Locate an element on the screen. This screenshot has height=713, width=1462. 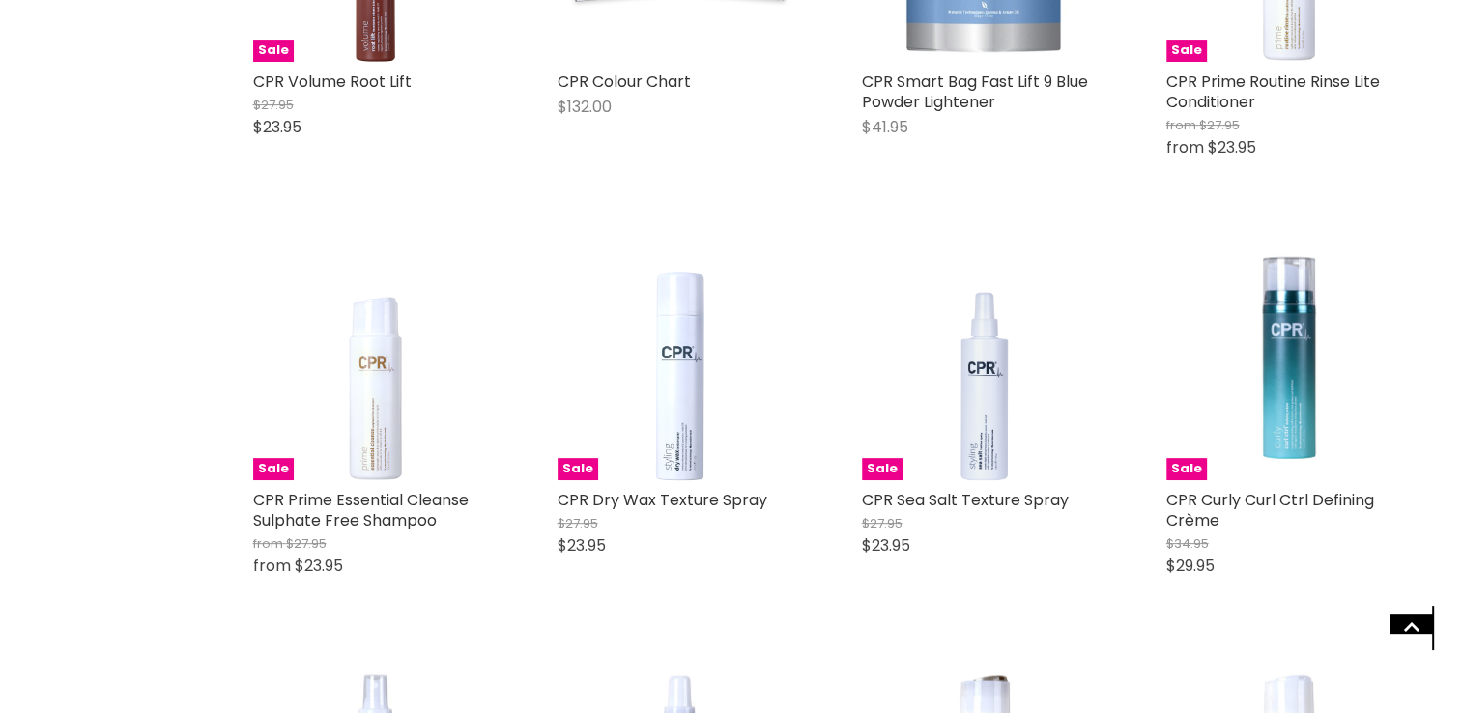
a: CPR Sea Salt Texture SpraySale is located at coordinates (985, 357).